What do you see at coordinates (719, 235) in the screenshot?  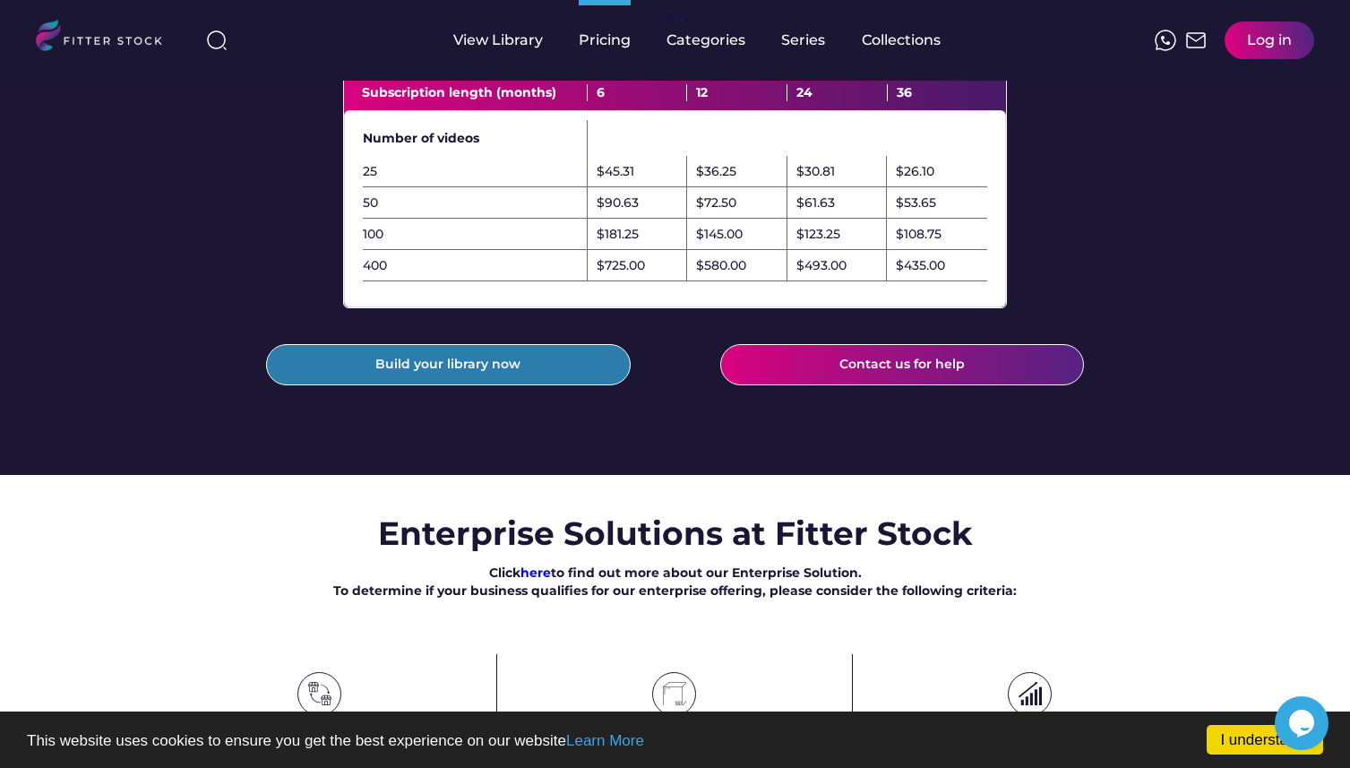 I see `div: $145.00` at bounding box center [719, 235].